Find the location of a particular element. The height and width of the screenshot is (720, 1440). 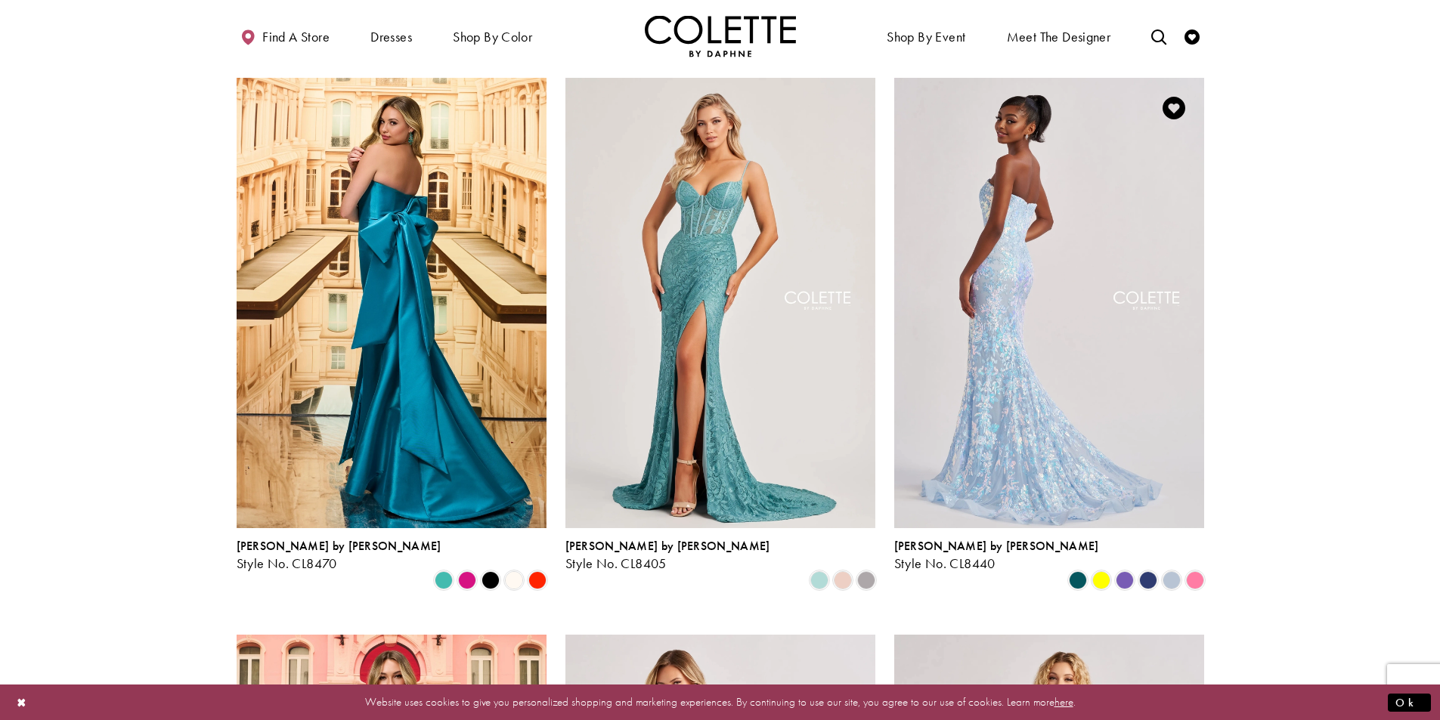

i: Turquoise is located at coordinates (444, 580).